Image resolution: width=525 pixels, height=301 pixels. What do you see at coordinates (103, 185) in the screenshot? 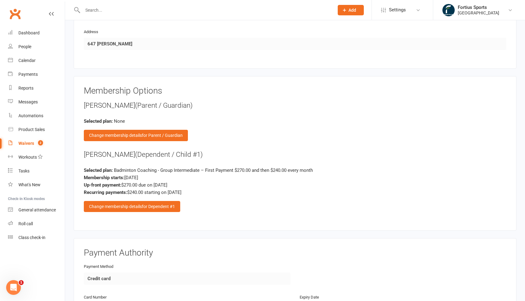
I see `strong: Up-front payment:` at bounding box center [103, 185].